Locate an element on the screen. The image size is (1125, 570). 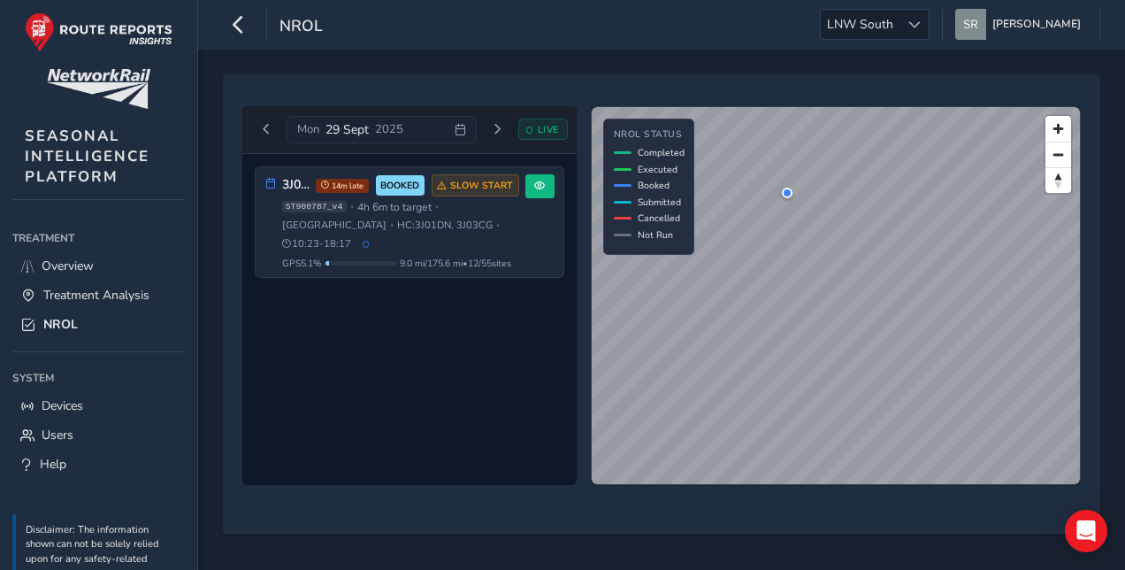
span: Users is located at coordinates (57, 434).